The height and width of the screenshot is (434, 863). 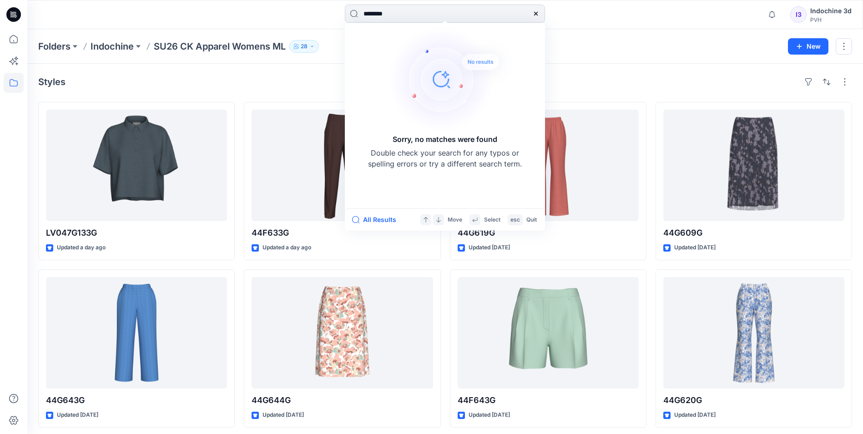 What do you see at coordinates (455, 220) in the screenshot?
I see `p: Move` at bounding box center [455, 220].